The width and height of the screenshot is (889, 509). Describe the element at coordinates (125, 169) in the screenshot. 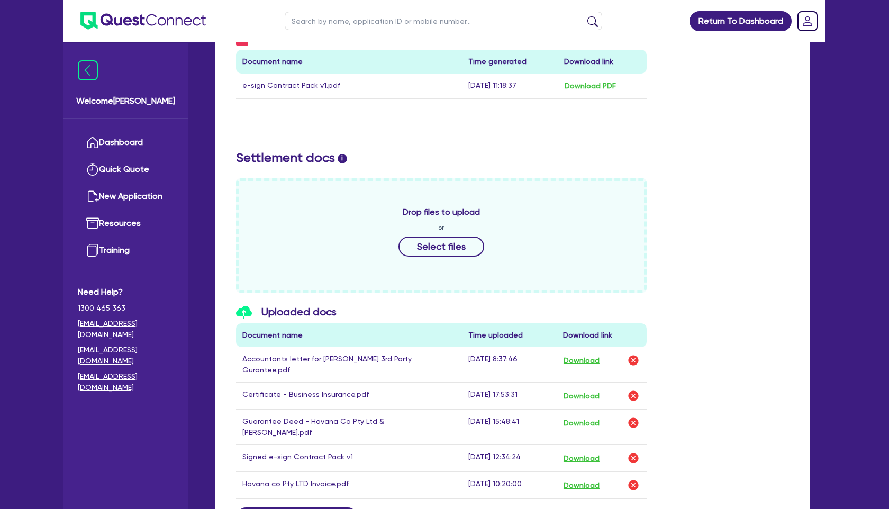

I see `a: Quick Quote` at that location.